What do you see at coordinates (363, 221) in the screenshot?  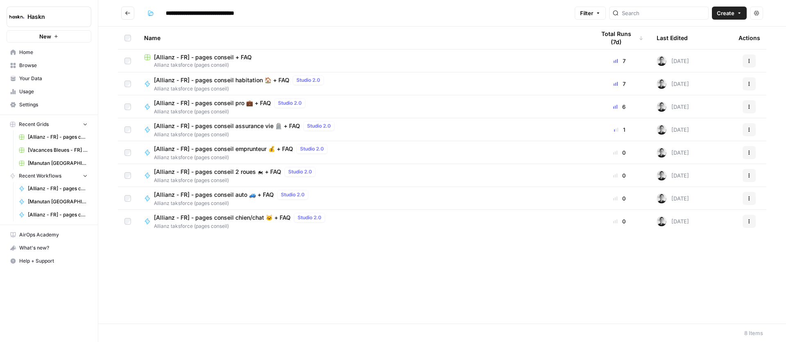 I see `a: [Allianz - FR] - pages conseil chien/chat 🐱 + FAQStudio 2.0Allianz taksforce (pages conseil)` at bounding box center [363, 221].